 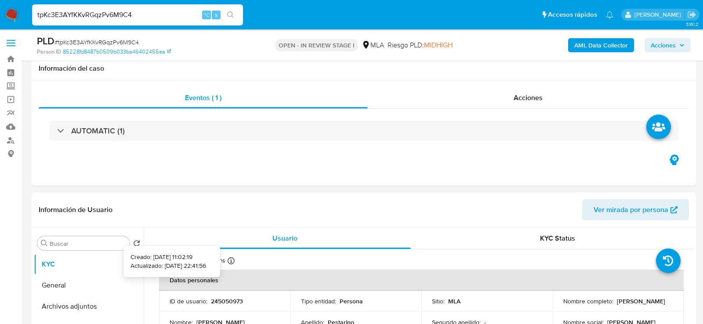 I want to click on p: OPEN - IN REVIEW STAGE I, so click(x=317, y=45).